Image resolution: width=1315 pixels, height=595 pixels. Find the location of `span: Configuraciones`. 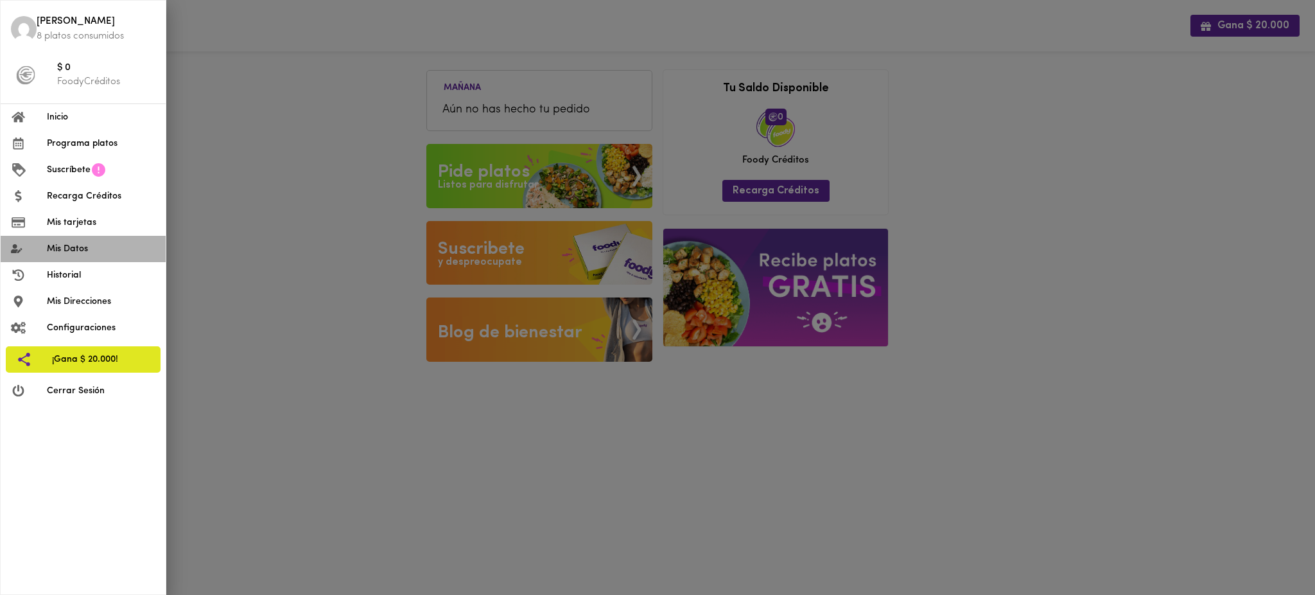

span: Configuraciones is located at coordinates (101, 328).